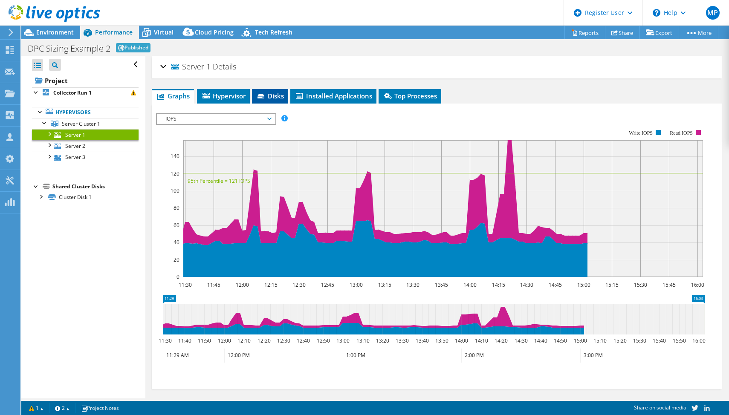 This screenshot has width=729, height=415. Describe the element at coordinates (223, 96) in the screenshot. I see `span: Hypervisor` at that location.